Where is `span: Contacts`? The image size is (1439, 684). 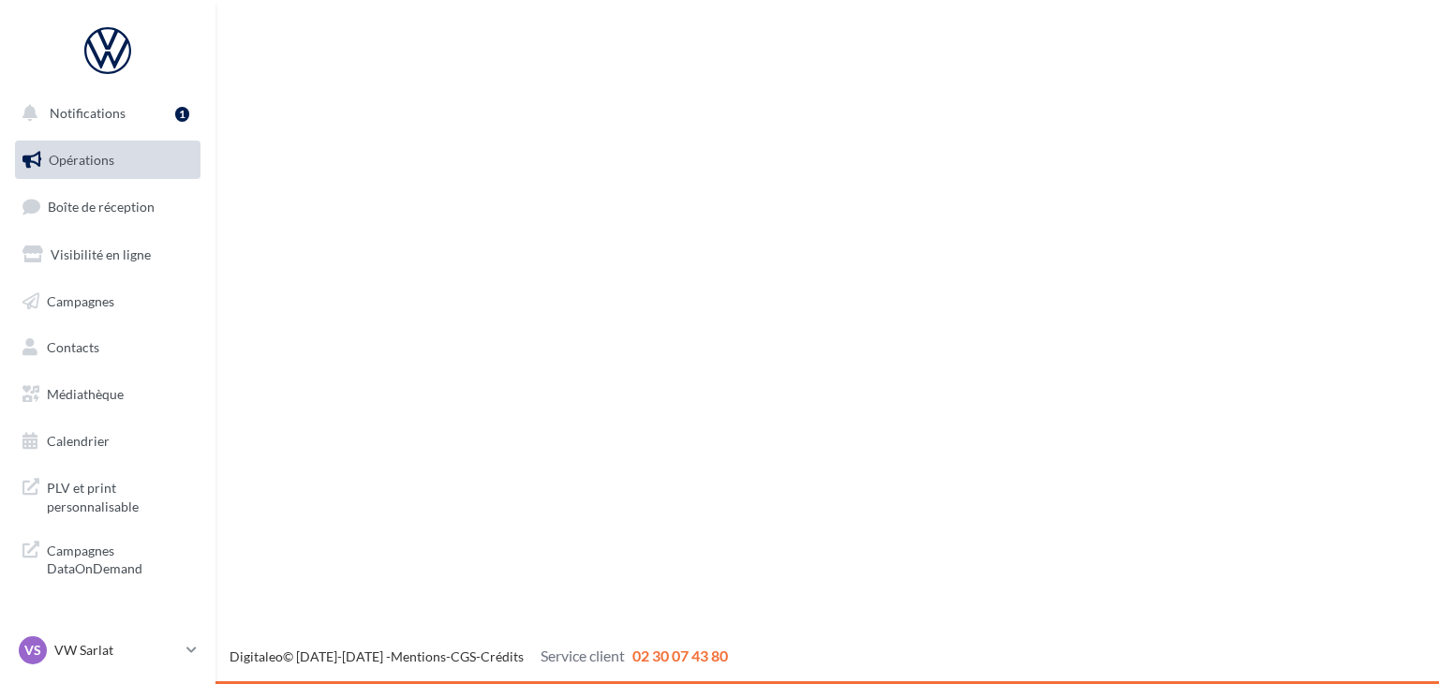 span: Contacts is located at coordinates (73, 347).